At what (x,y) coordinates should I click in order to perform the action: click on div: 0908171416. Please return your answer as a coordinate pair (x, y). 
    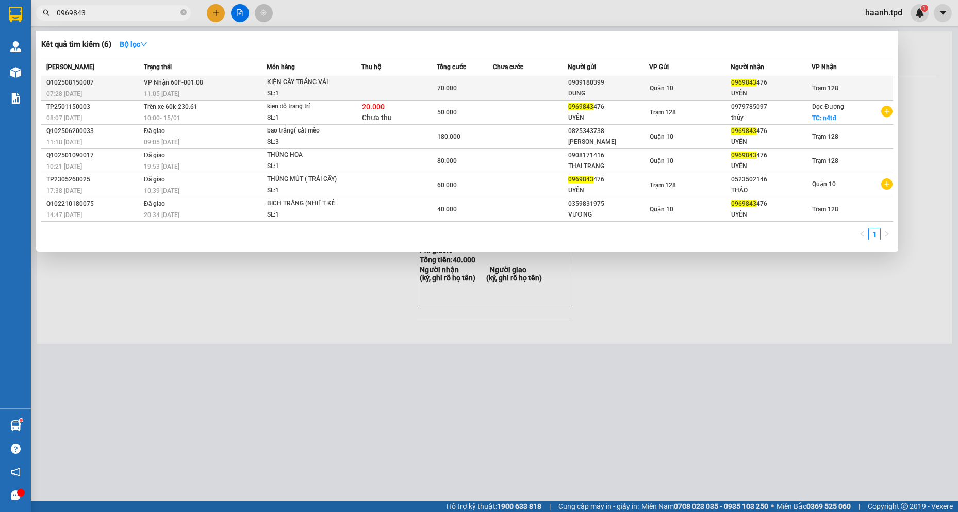
    Looking at the image, I should click on (609, 155).